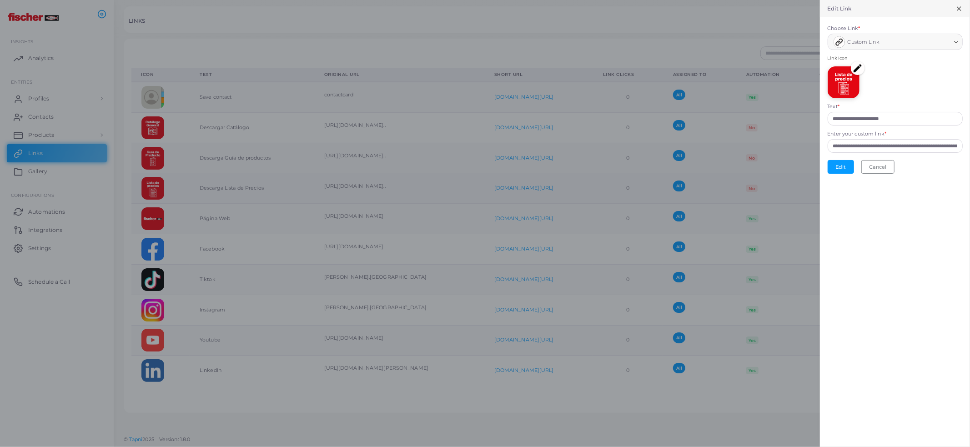 Image resolution: width=970 pixels, height=447 pixels. What do you see at coordinates (844, 29) in the screenshot?
I see `label: Choose Link` at bounding box center [844, 29].